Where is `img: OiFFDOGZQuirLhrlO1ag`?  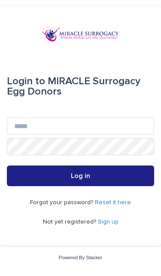
img: OiFFDOGZQuirLhrlO1ag is located at coordinates (80, 34).